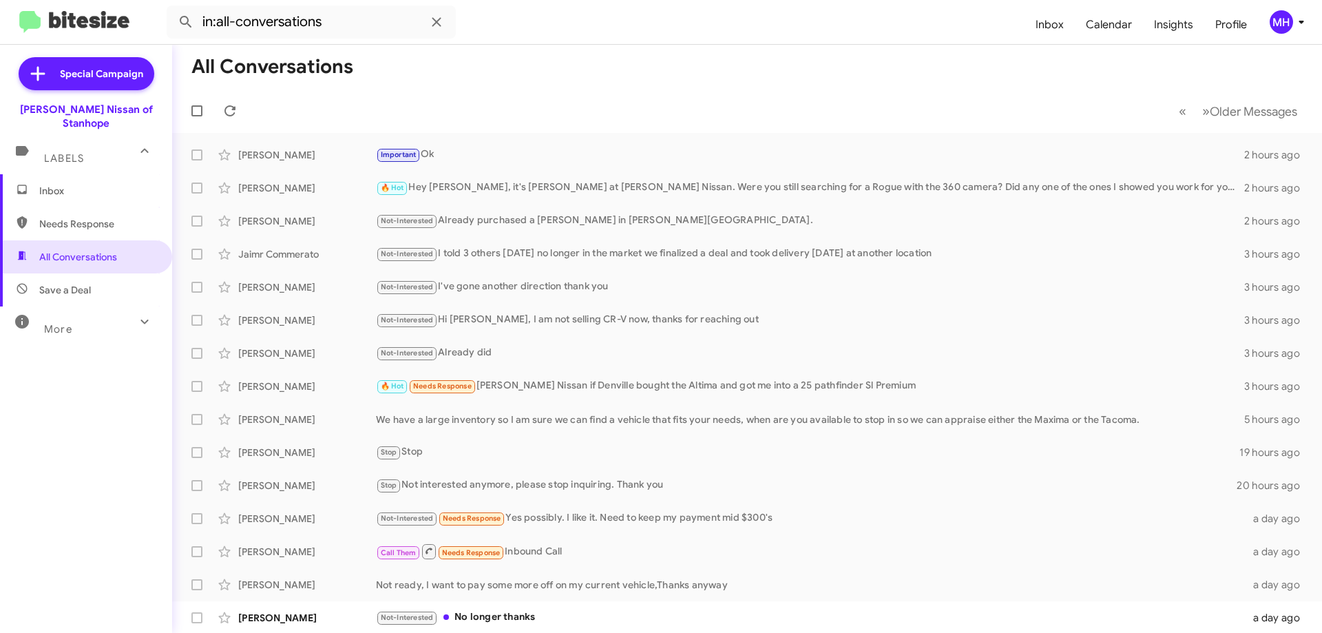 This screenshot has width=1322, height=633. What do you see at coordinates (1173, 25) in the screenshot?
I see `a: Insights` at bounding box center [1173, 25].